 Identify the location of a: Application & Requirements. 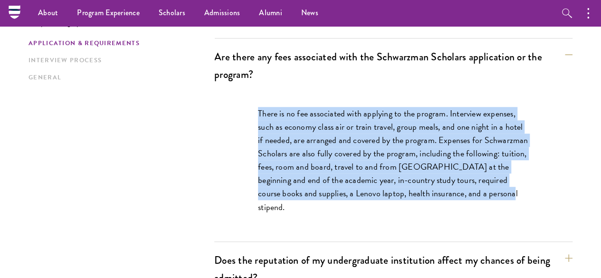
(118, 43).